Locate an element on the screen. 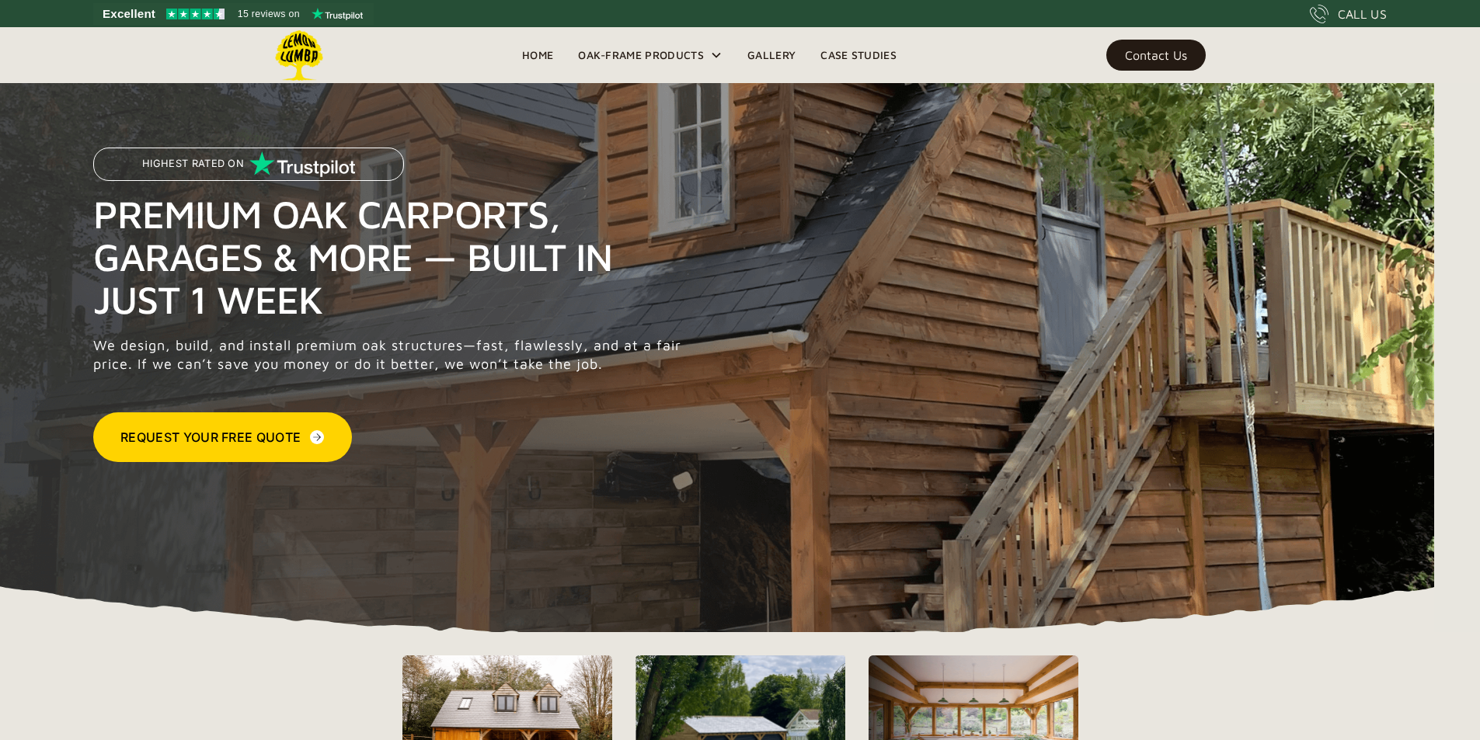 The width and height of the screenshot is (1480, 740). p: Highest Rated on is located at coordinates (193, 164).